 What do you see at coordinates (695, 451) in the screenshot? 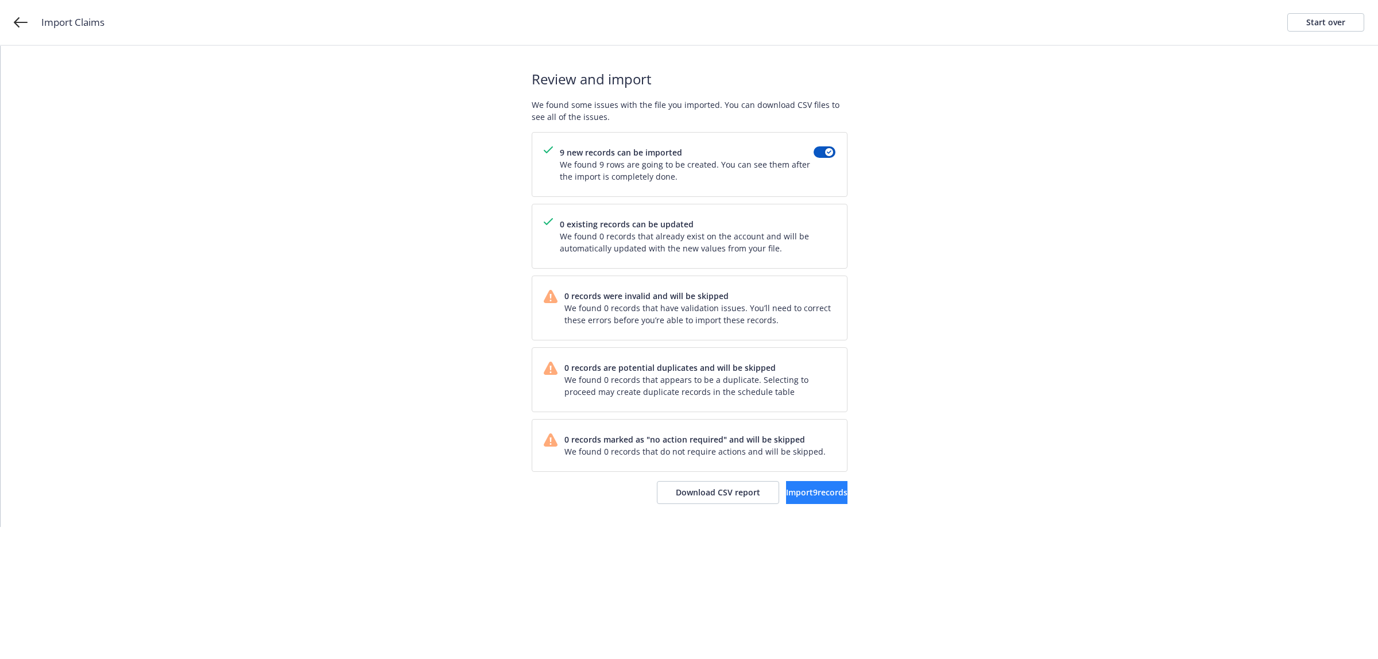
I see `span: We found 0 records that do not require actions and will be skipped.` at bounding box center [695, 451].